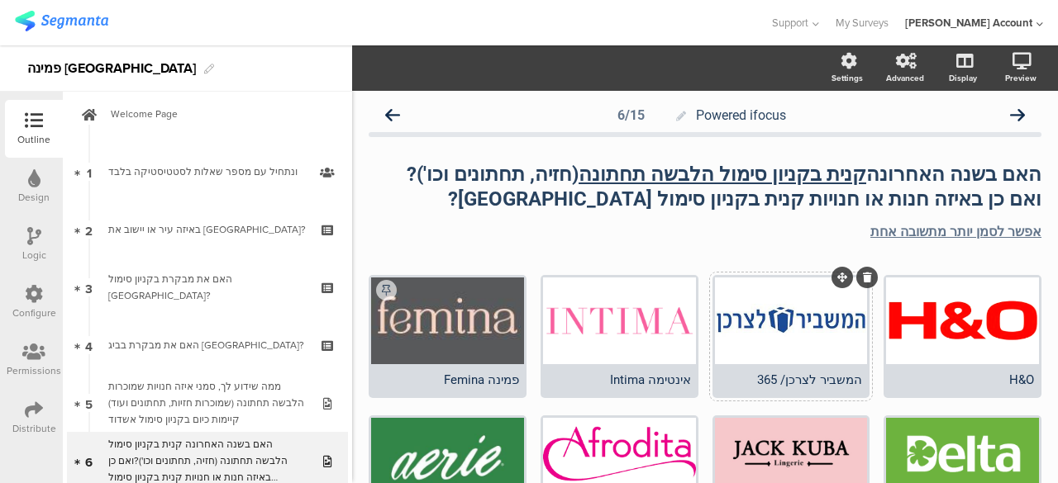 The width and height of the screenshot is (1058, 483). I want to click on u: אפשר לסמן יותר מתשובה אחת, so click(955, 231).